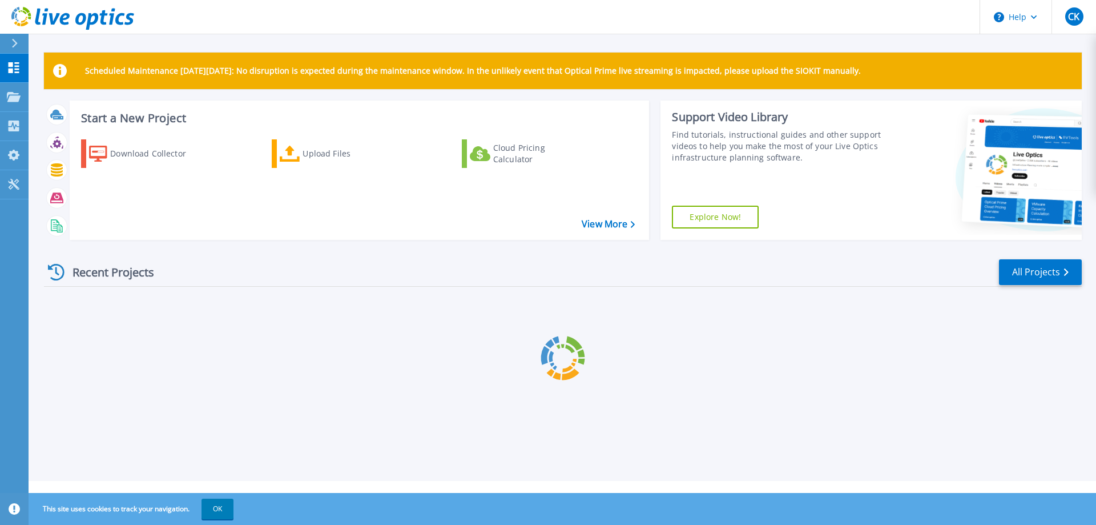 This screenshot has height=525, width=1096. Describe the element at coordinates (1040, 272) in the screenshot. I see `a: All Projects` at that location.